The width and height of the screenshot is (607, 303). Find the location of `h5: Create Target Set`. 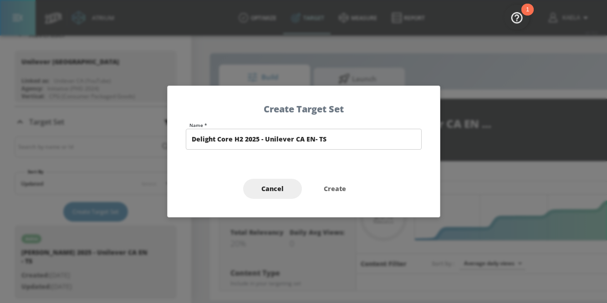

h5: Create Target Set is located at coordinates (304, 109).